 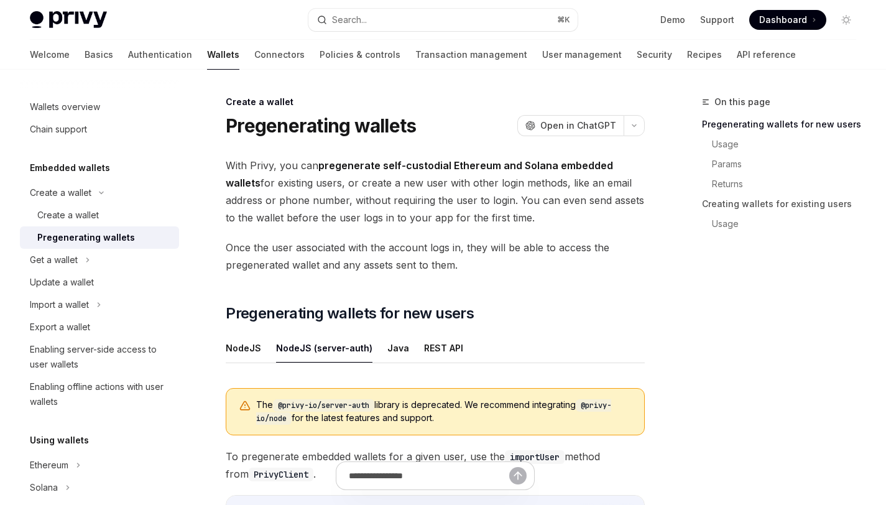 I want to click on a: Wallets overview, so click(x=100, y=107).